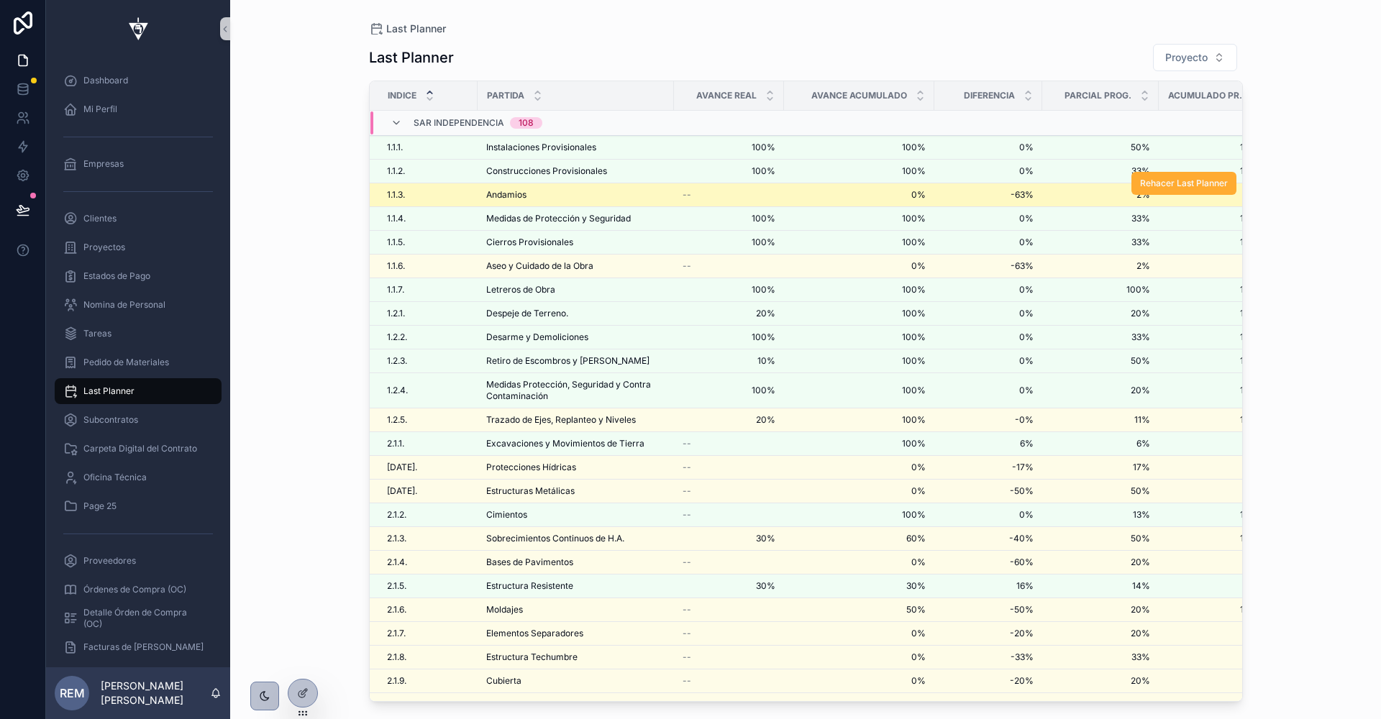 The image size is (1381, 719). What do you see at coordinates (428, 361) in the screenshot?
I see `a: 1.2.3.` at bounding box center [428, 361].